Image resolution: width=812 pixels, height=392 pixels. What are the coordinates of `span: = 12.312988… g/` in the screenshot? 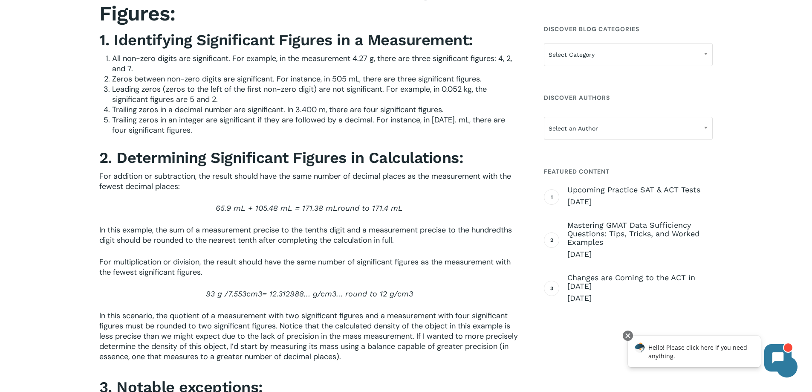 It's located at (291, 293).